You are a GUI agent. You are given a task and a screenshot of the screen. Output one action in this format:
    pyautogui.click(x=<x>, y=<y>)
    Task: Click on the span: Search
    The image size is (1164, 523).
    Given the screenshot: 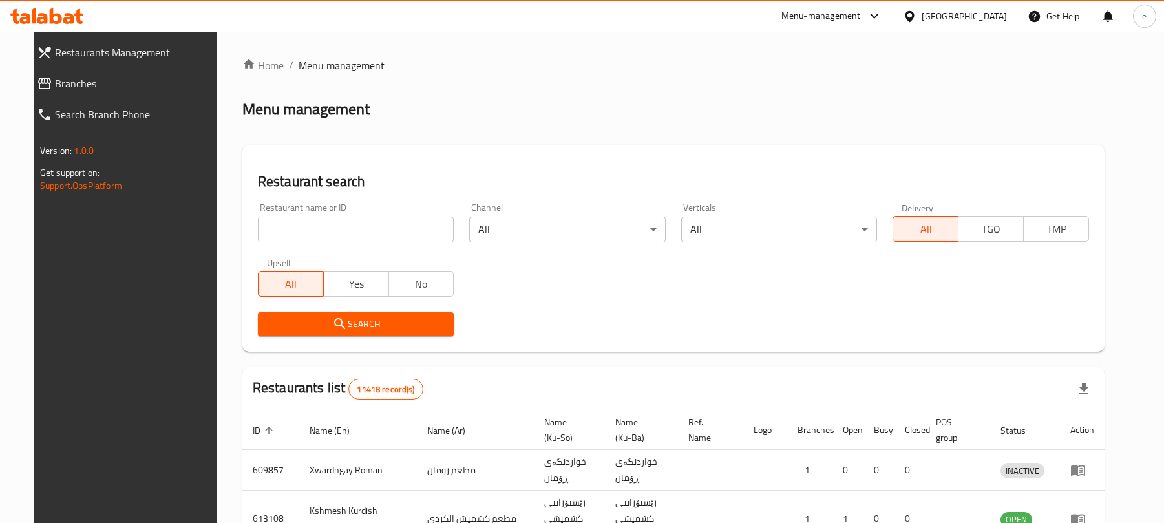 What is the action you would take?
    pyautogui.click(x=356, y=324)
    